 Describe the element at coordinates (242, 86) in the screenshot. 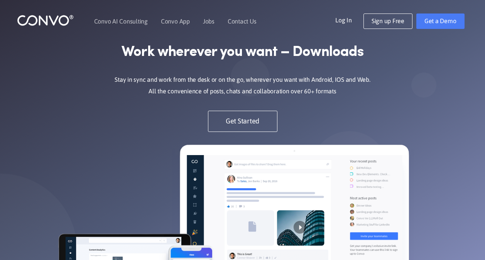

I see `p: Stay in sync and work from the desk or on the go, wherever you want with Android, IOS and Web. Al...` at that location.